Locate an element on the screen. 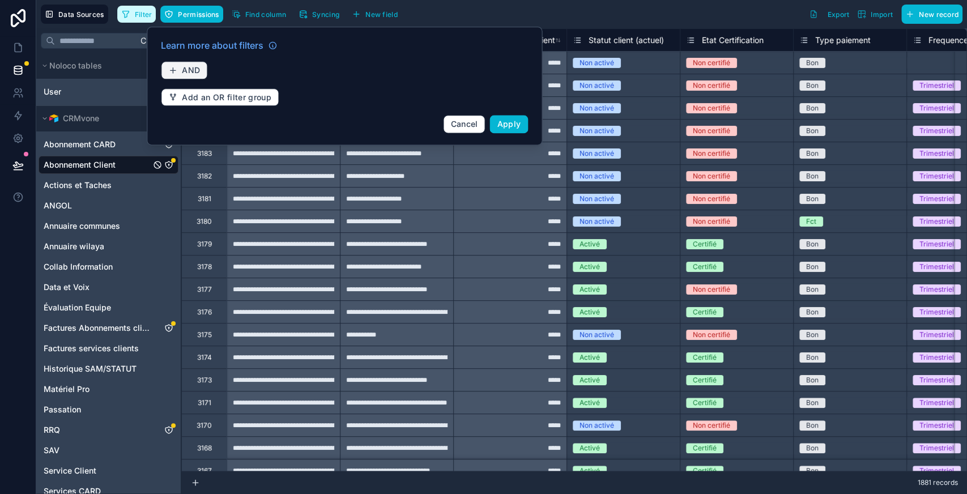  span: Ctrl is located at coordinates (151, 40).